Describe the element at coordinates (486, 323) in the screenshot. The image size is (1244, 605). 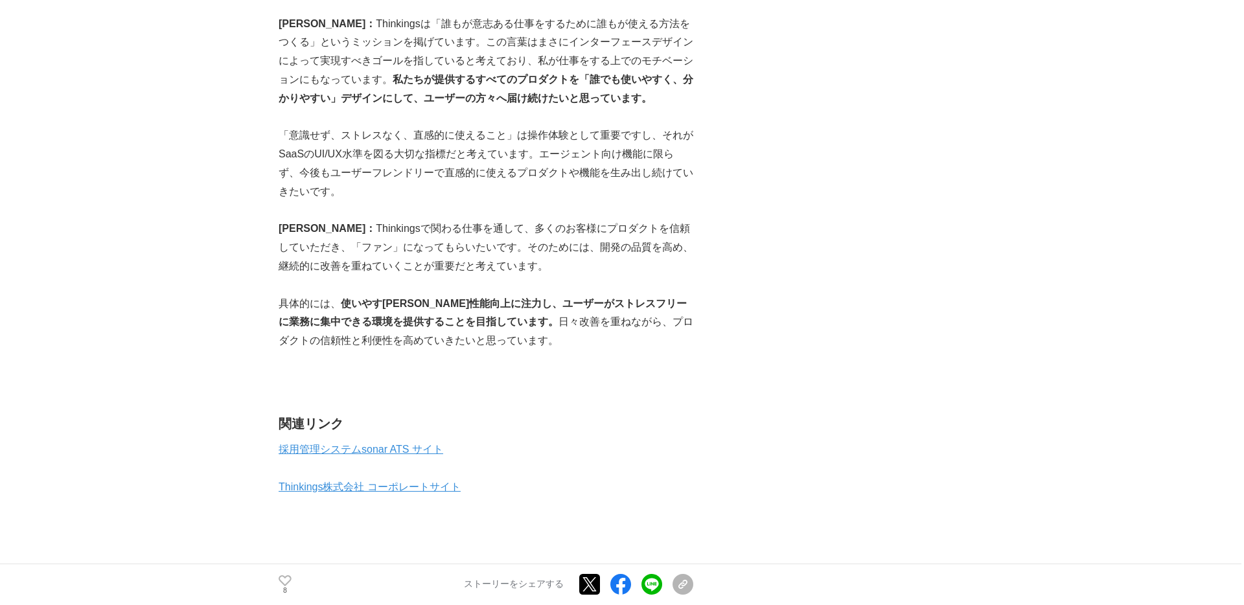
I see `p: 具体的には、 日々改善を重ねながら、プロダクトの信頼性と利便性を高めていきたいと思っています。` at that location.